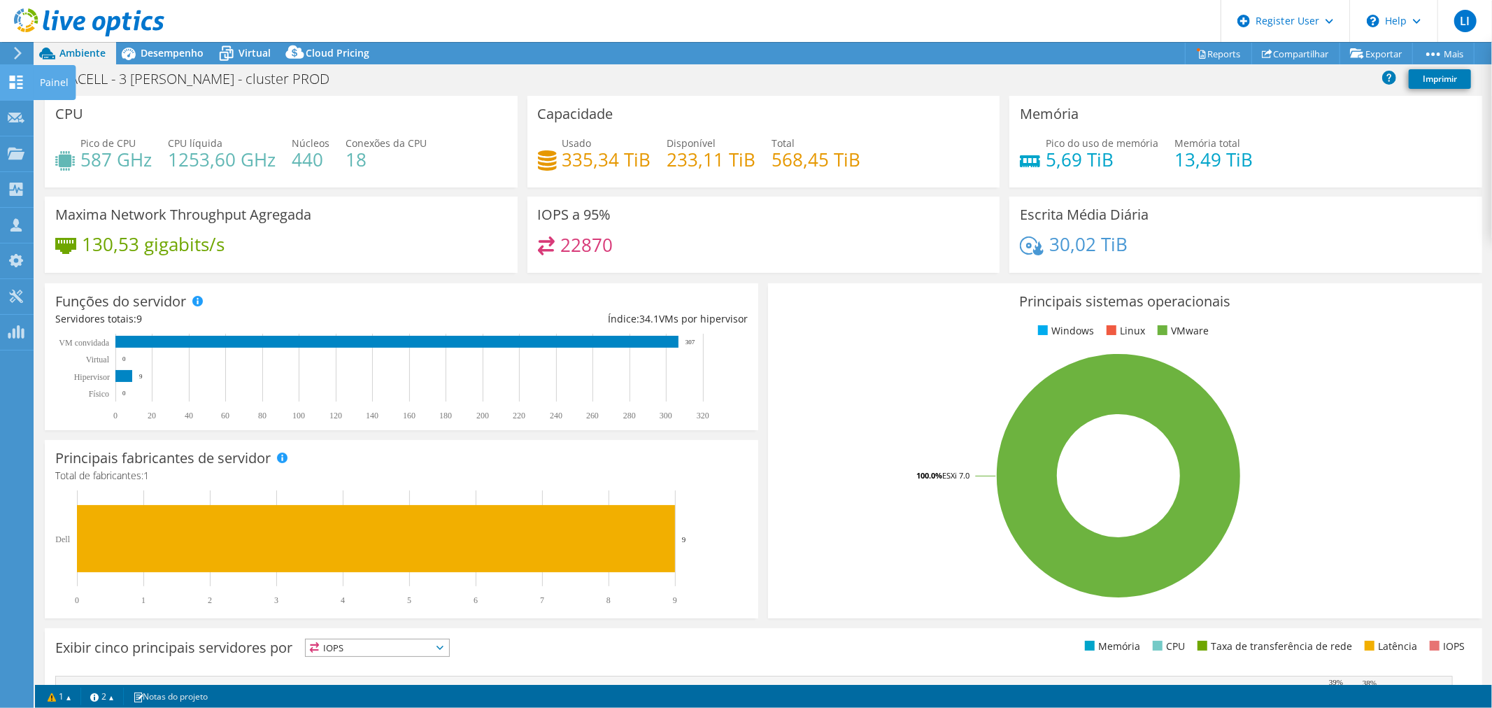 The height and width of the screenshot is (708, 1492). Describe the element at coordinates (153, 244) in the screenshot. I see `h4: 130,53 gigabits/s` at that location.